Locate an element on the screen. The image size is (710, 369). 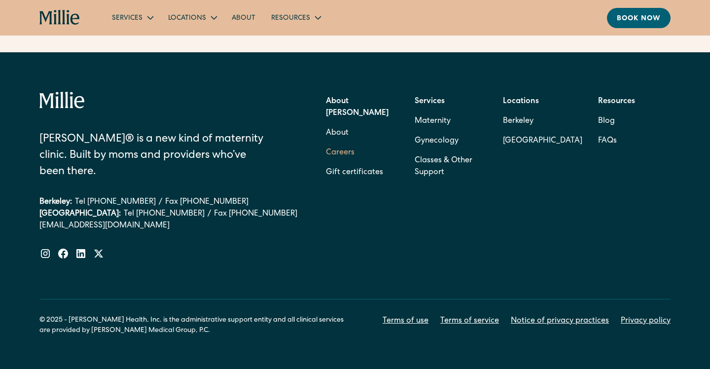
div: Book now is located at coordinates (638, 19).